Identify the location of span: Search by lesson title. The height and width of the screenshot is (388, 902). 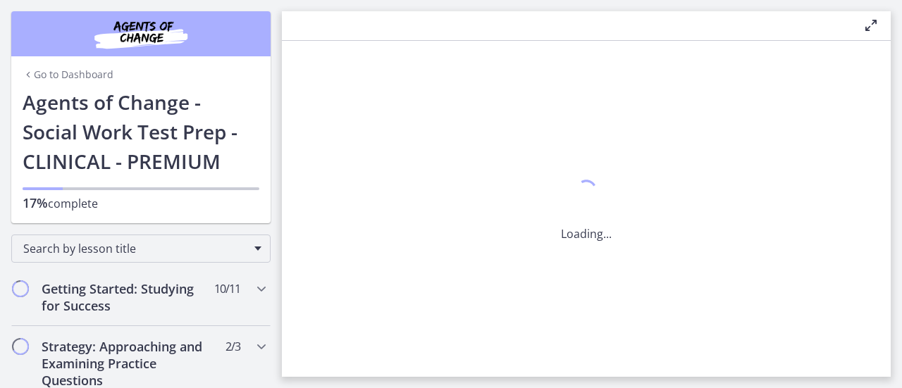
(135, 249).